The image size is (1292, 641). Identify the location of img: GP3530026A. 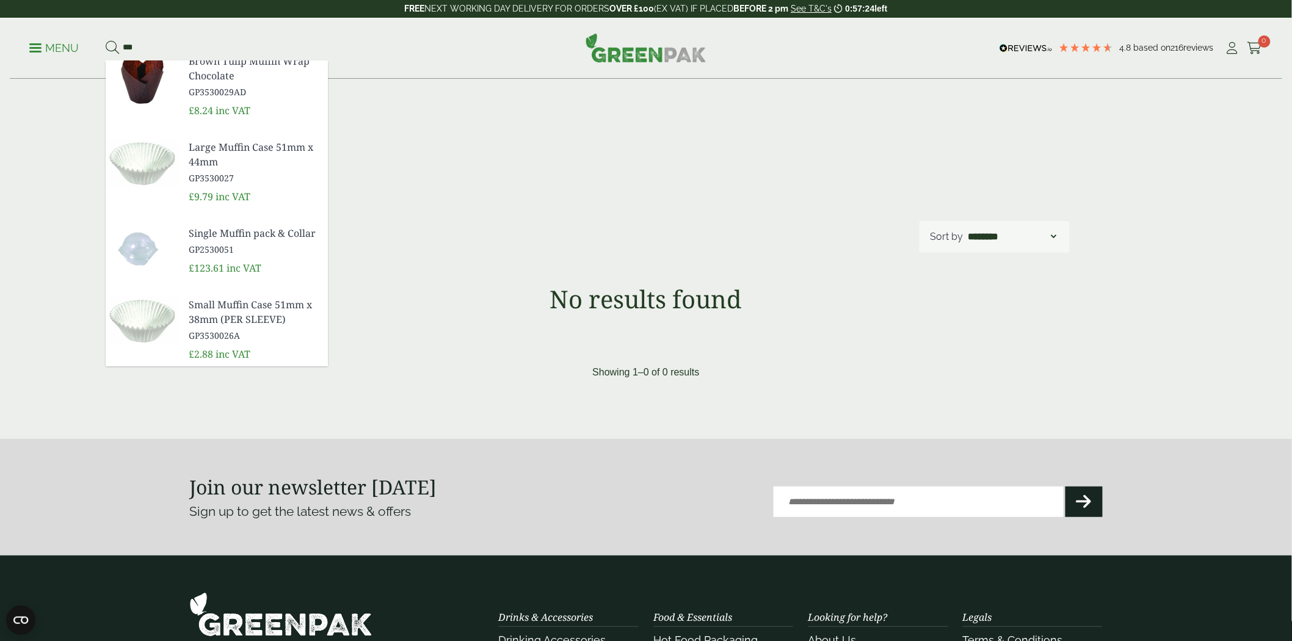
(142, 322).